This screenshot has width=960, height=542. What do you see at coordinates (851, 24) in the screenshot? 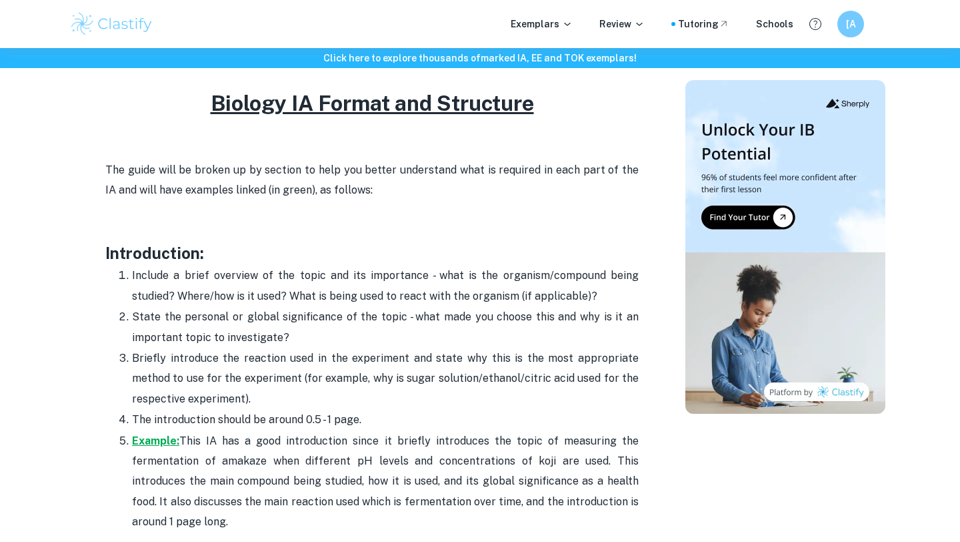
I see `h6: [A` at bounding box center [851, 24].